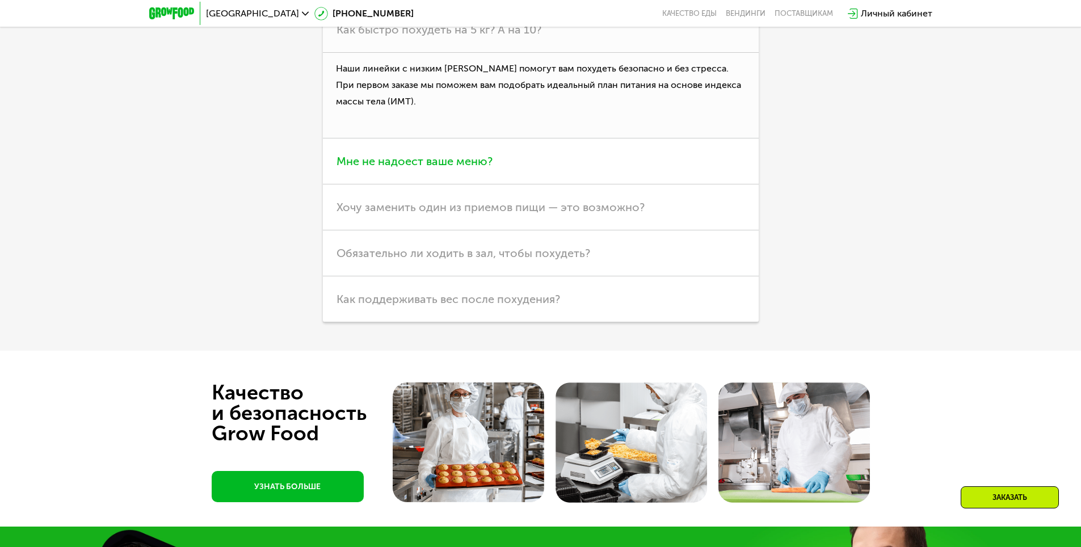  I want to click on div: Личный кабинет, so click(896, 14).